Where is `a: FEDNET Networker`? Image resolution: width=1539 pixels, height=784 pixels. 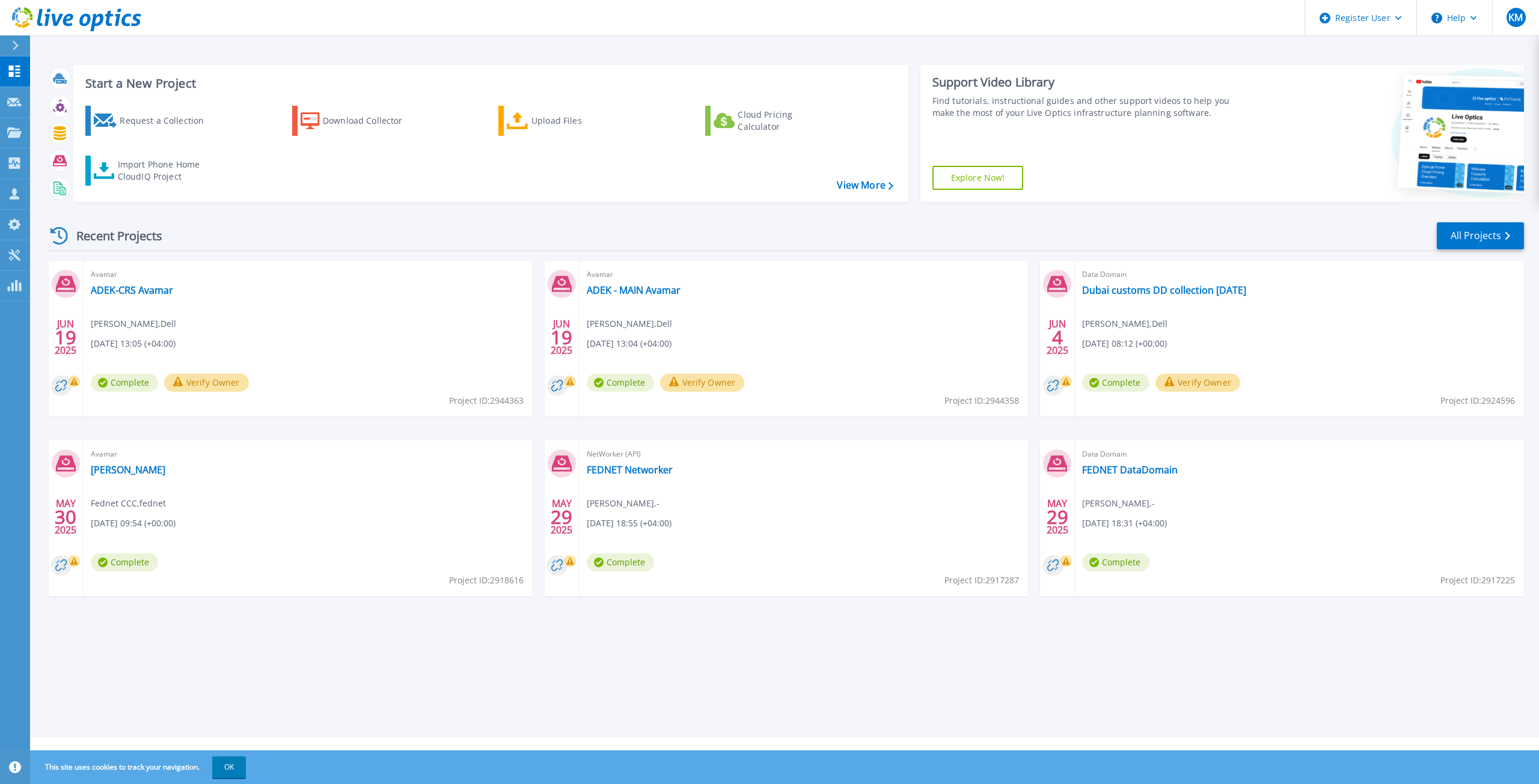
a: FEDNET Networker is located at coordinates (629, 470).